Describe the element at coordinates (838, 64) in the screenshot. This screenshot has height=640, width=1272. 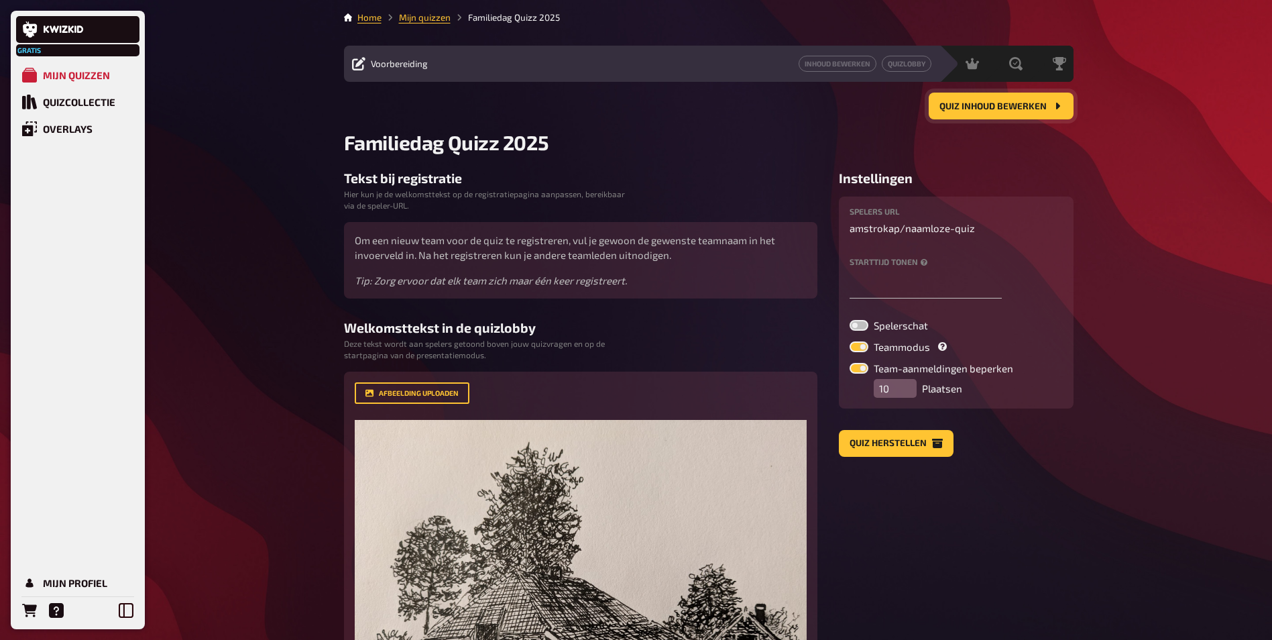
I see `a: Inhoud bewerken` at that location.